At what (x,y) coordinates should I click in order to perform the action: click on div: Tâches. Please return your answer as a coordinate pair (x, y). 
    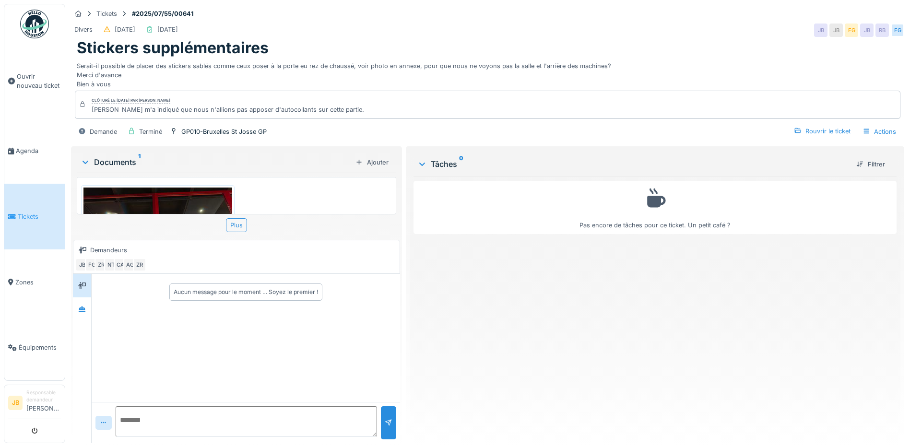
    Looking at the image, I should click on (633, 164).